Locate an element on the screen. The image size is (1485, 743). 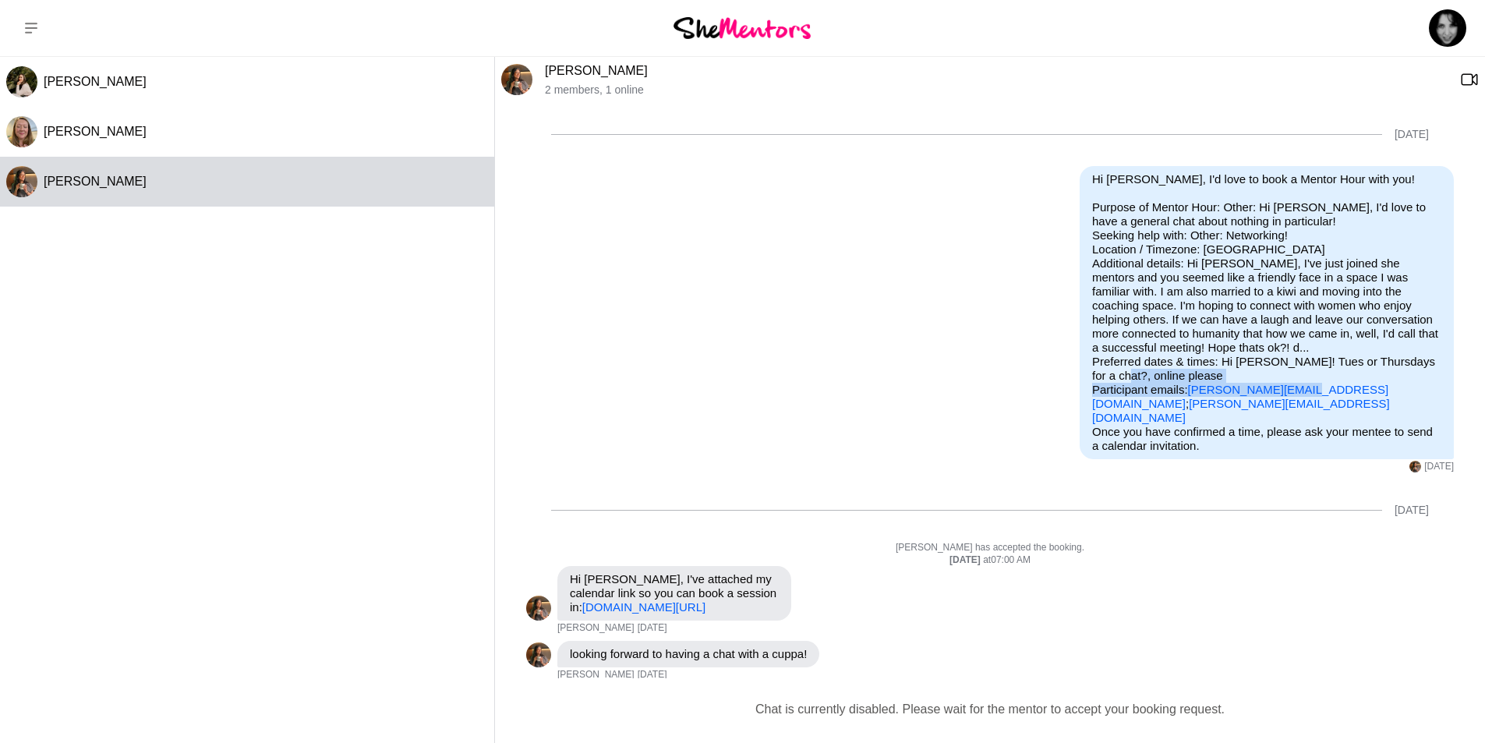
p: Once you have confirmed a time, please ask your mentee to send a calendar invitation. is located at coordinates (1267, 439).